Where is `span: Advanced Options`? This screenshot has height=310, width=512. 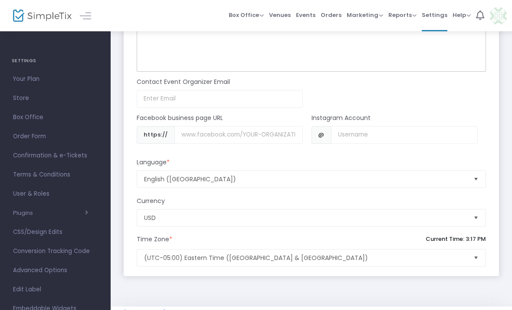
span: Advanced Options is located at coordinates (55, 270).